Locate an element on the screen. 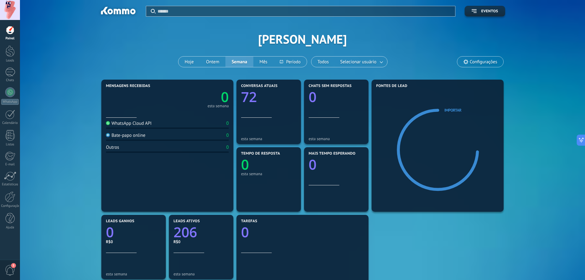 The image size is (585, 280). button: Ontem is located at coordinates (213, 62).